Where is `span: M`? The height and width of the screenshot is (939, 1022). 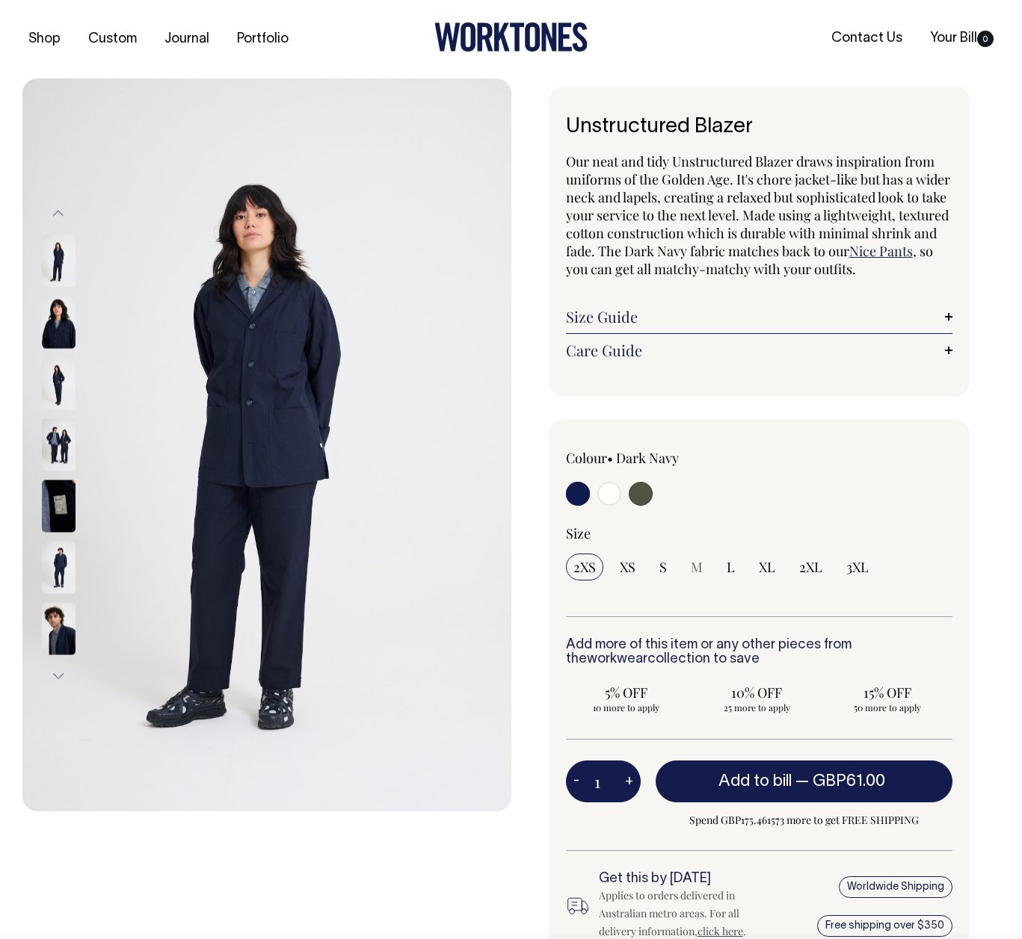 span: M is located at coordinates (697, 567).